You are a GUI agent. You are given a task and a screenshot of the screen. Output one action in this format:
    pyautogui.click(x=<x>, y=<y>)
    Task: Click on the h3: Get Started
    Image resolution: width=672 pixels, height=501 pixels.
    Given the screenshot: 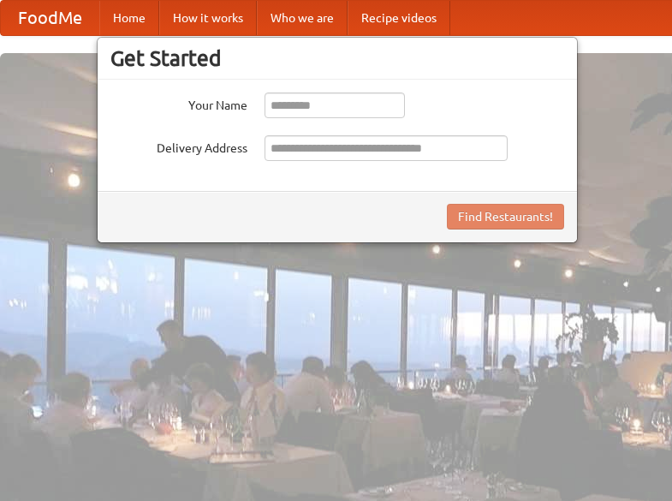 What is the action you would take?
    pyautogui.click(x=337, y=58)
    